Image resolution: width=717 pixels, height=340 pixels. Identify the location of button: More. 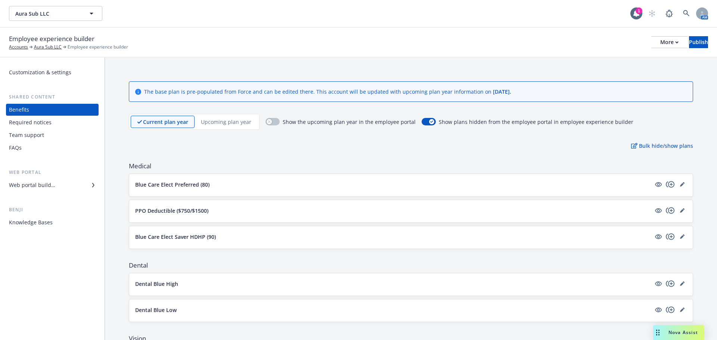
(669, 42).